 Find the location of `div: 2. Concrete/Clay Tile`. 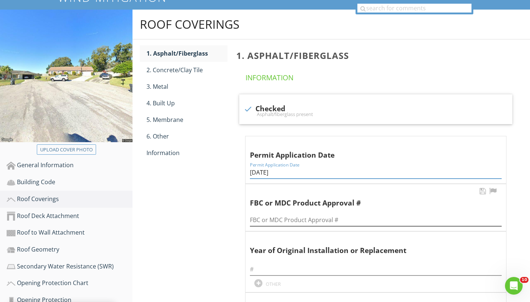

div: 2. Concrete/Clay Tile is located at coordinates (187, 70).